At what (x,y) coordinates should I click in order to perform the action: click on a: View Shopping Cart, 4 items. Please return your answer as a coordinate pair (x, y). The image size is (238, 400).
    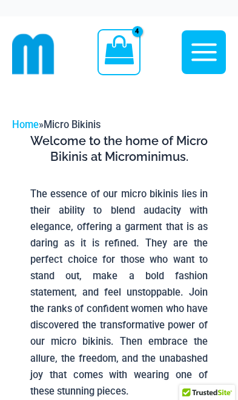
    Looking at the image, I should click on (119, 52).